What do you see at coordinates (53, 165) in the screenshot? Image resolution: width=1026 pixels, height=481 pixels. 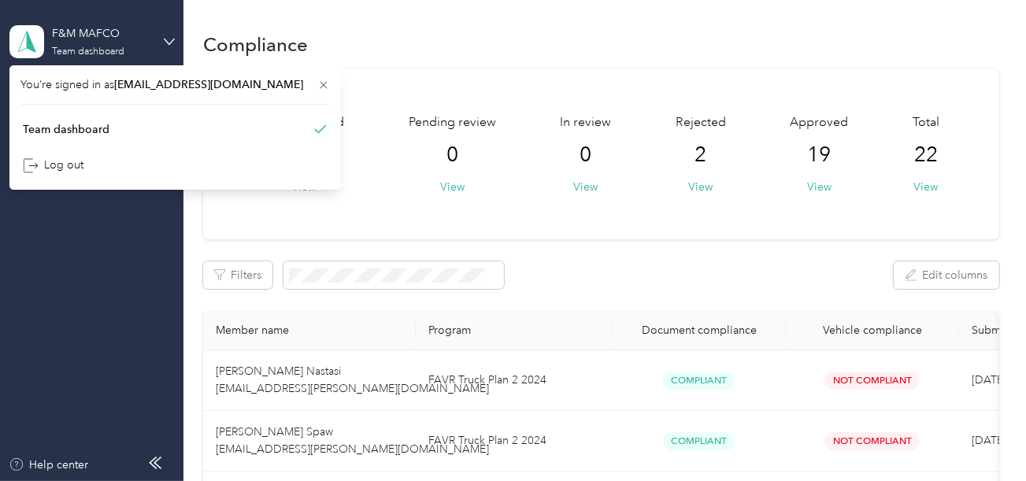 I see `div: Log out` at bounding box center [53, 165].